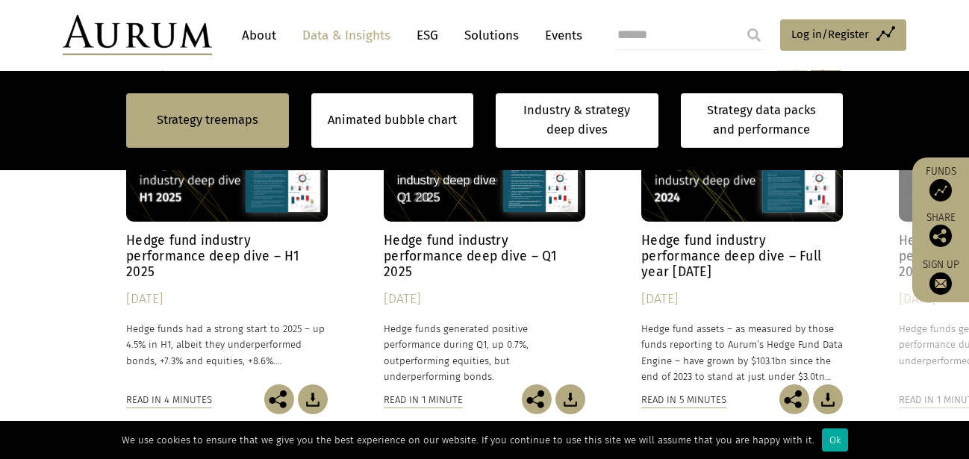  I want to click on span: Log in/Register, so click(830, 34).